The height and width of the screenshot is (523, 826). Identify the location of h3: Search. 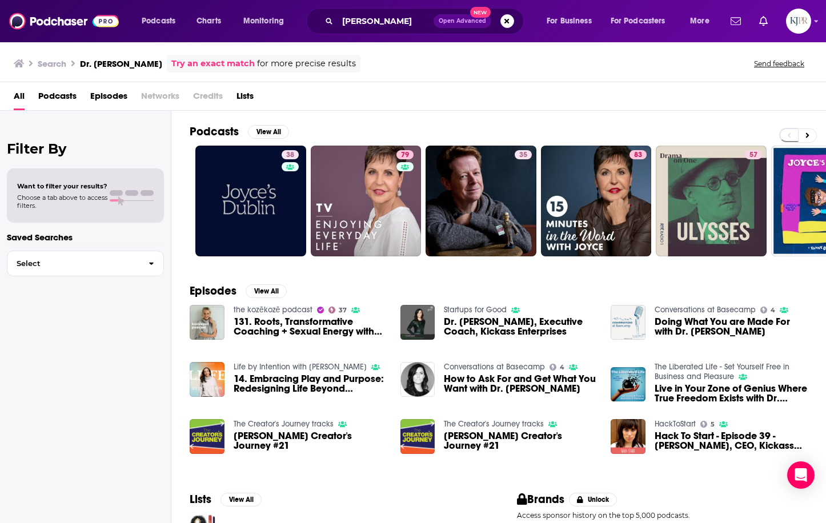
(52, 63).